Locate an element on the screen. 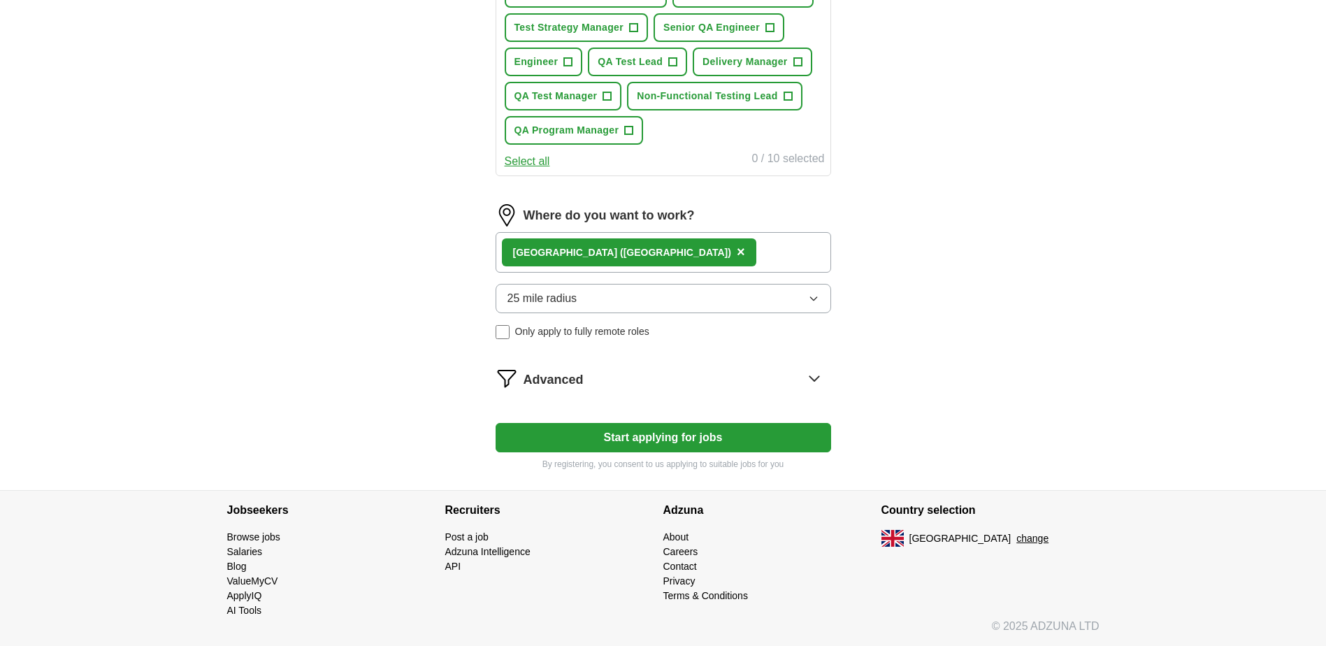 The width and height of the screenshot is (1326, 646). a: ValueMyCV is located at coordinates (252, 581).